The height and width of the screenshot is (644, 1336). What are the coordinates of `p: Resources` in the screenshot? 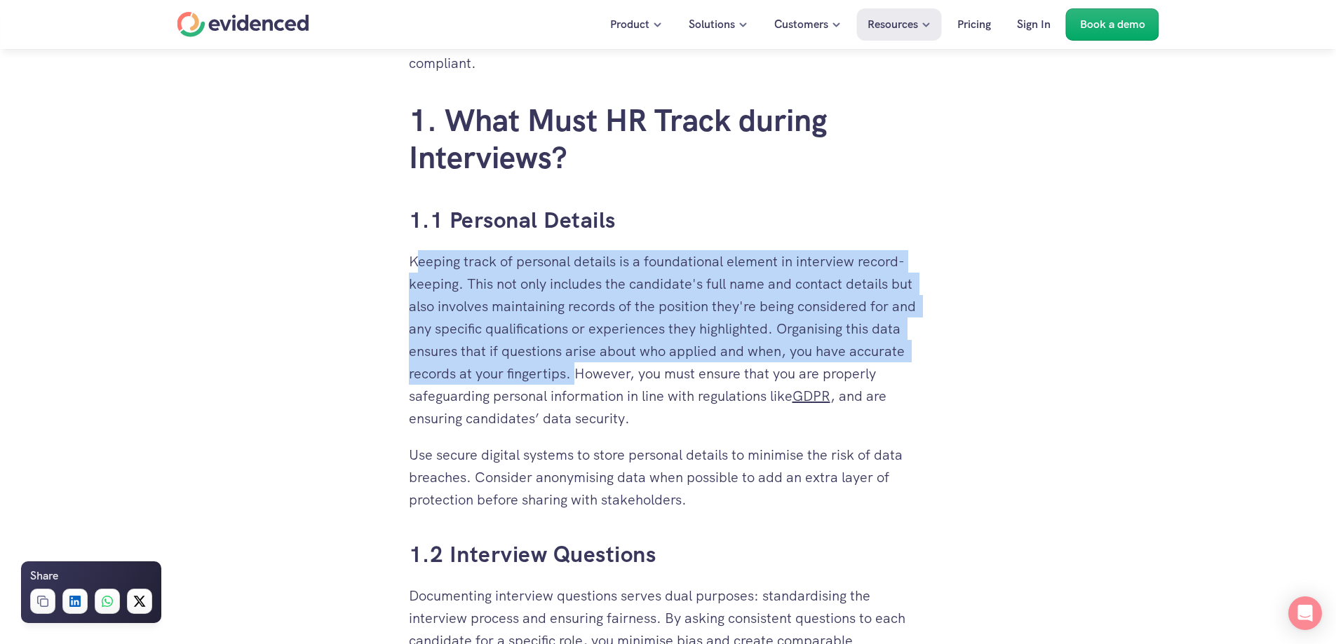 It's located at (893, 25).